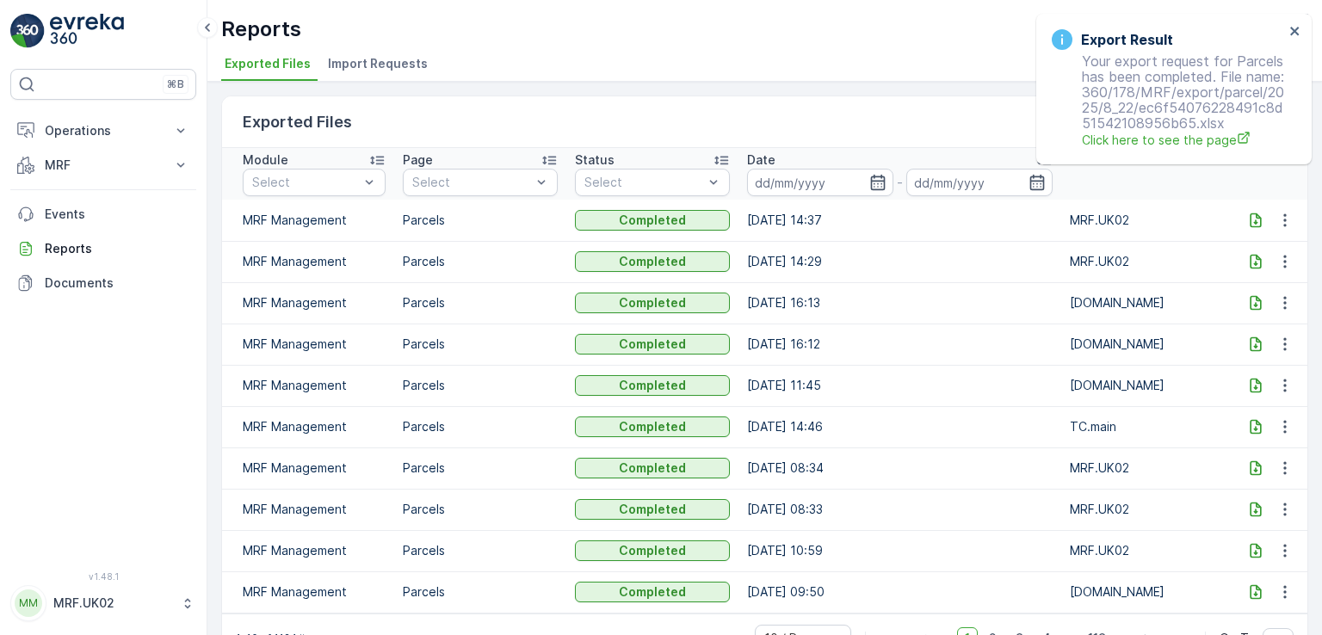 This screenshot has width=1322, height=635. What do you see at coordinates (1182, 139) in the screenshot?
I see `a: Click here to see the page` at bounding box center [1182, 139].